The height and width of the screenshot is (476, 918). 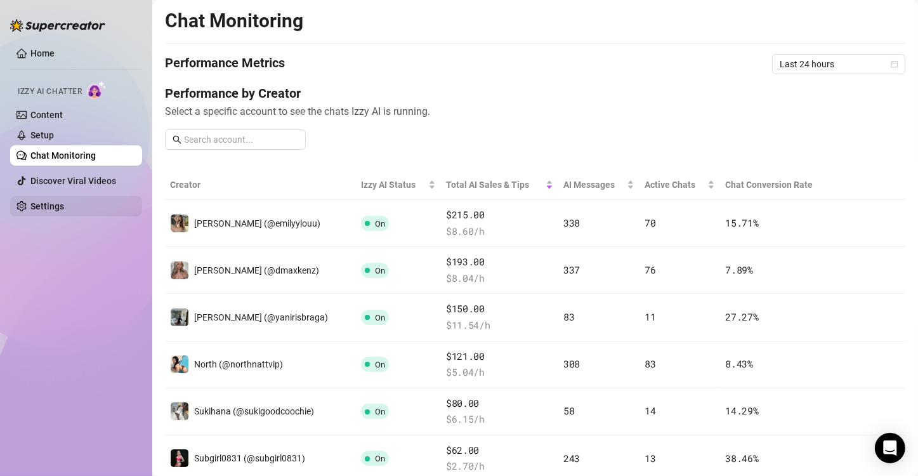 I want to click on span: North (@northnattvip), so click(x=239, y=364).